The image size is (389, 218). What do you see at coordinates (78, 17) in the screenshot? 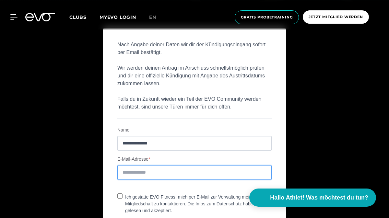
I see `span: Clubs` at bounding box center [78, 17].